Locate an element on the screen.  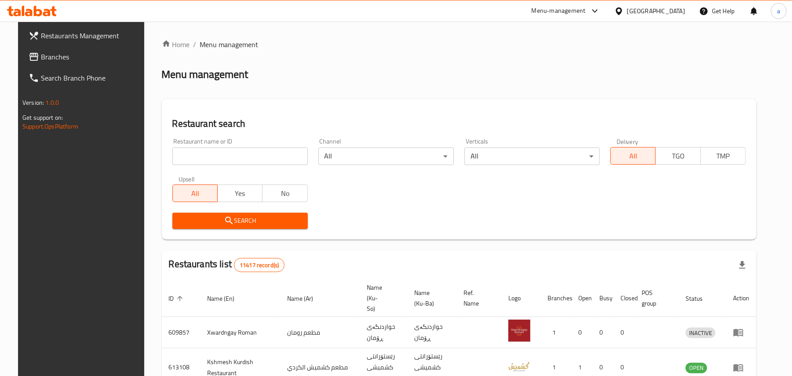
th: Closed is located at coordinates (625, 298).